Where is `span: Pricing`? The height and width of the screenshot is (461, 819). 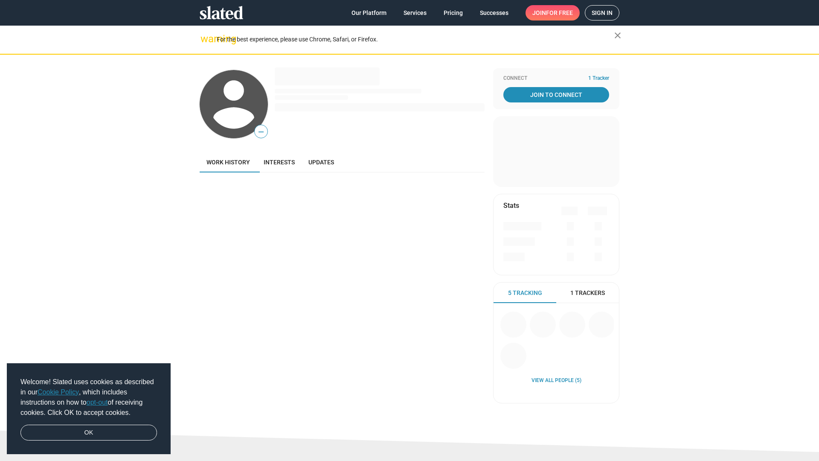
span: Pricing is located at coordinates (453, 13).